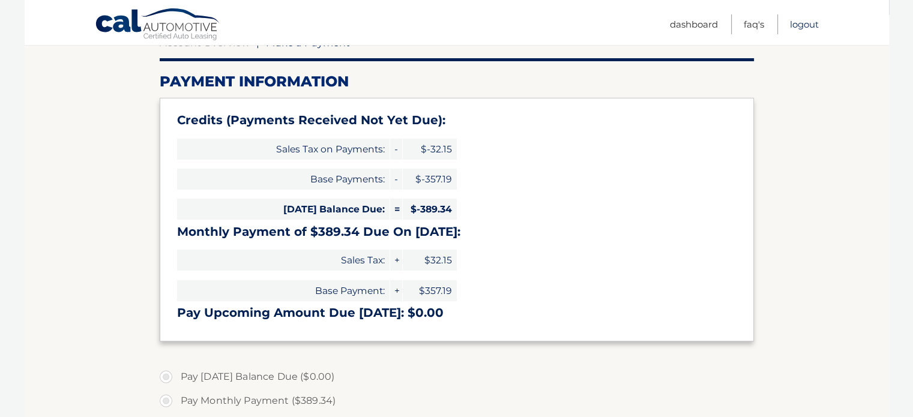 The height and width of the screenshot is (417, 913). What do you see at coordinates (430, 291) in the screenshot?
I see `span: $357.19` at bounding box center [430, 291].